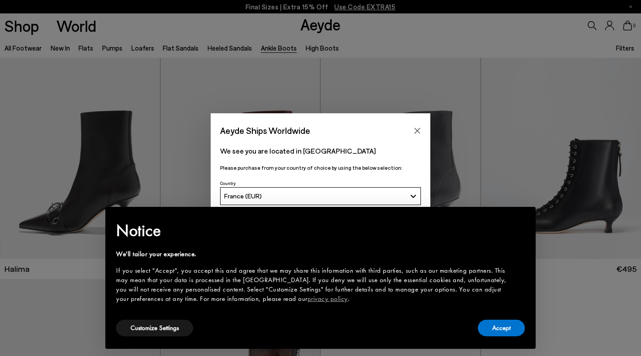 The width and height of the screenshot is (641, 356). Describe the element at coordinates (521, 221) in the screenshot. I see `button: Close this notice` at that location.